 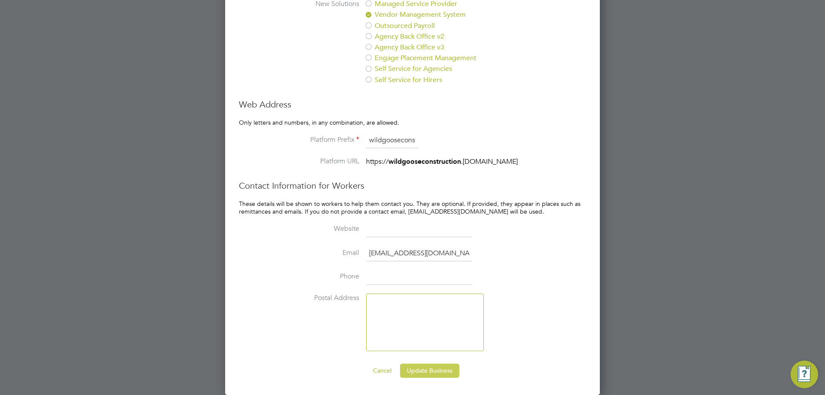 What do you see at coordinates (412, 207) in the screenshot?
I see `p: These details will be shown to workers to help them contact you. They are optional. If provided, ...` at bounding box center [412, 207].